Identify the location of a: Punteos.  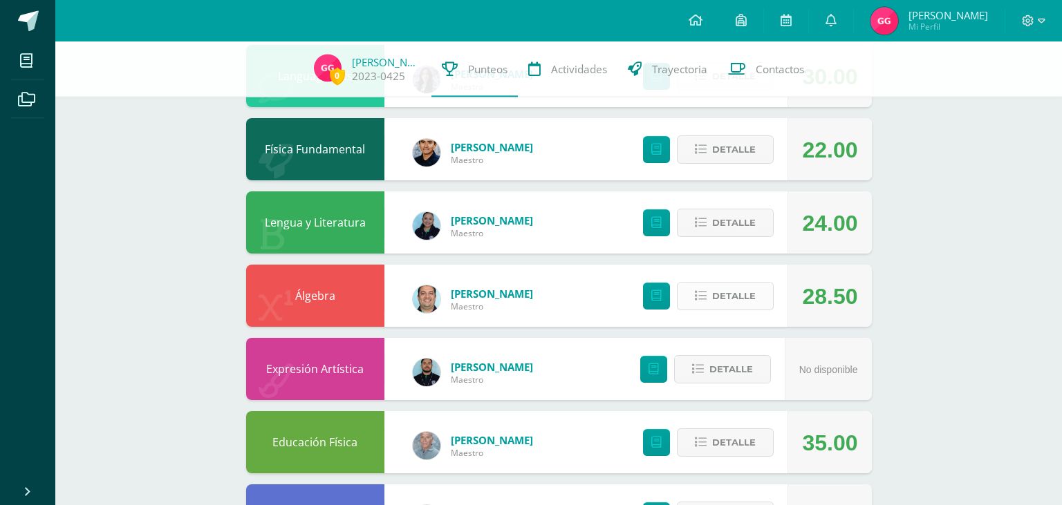
(474, 69).